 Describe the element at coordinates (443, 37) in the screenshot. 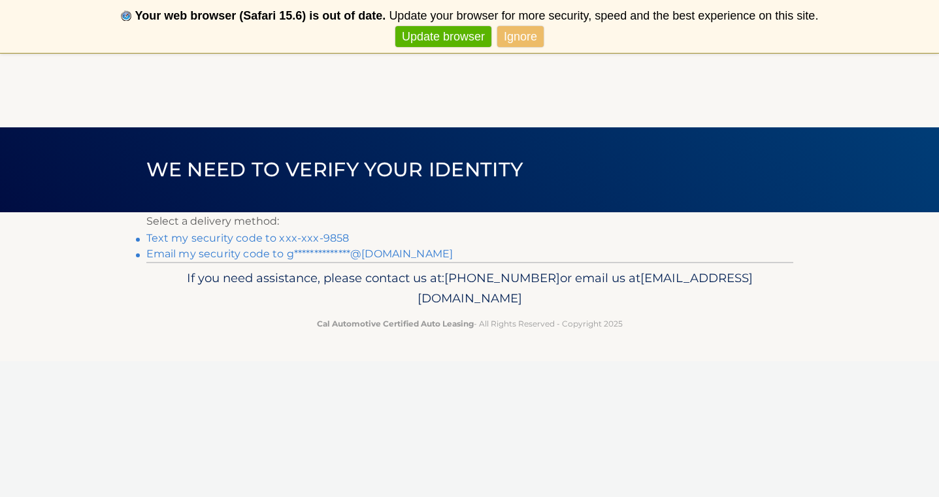

I see `a: Update browser` at that location.